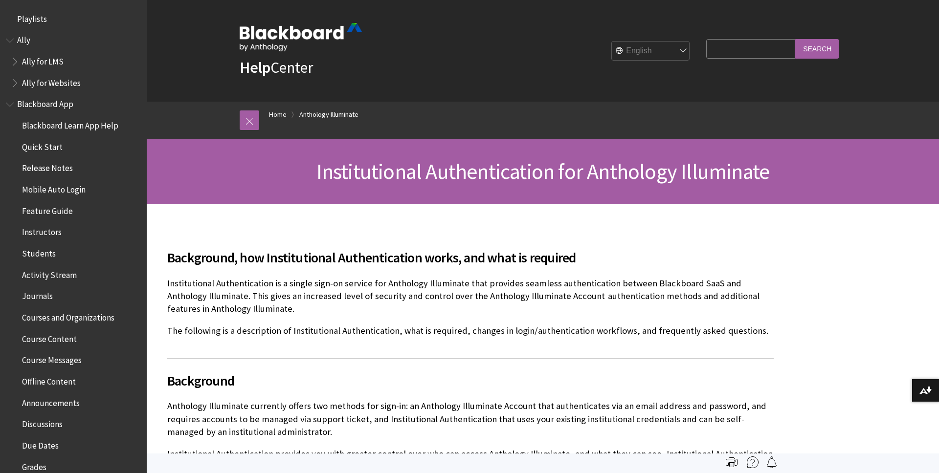 The image size is (939, 473). I want to click on span: Course Content, so click(49, 337).